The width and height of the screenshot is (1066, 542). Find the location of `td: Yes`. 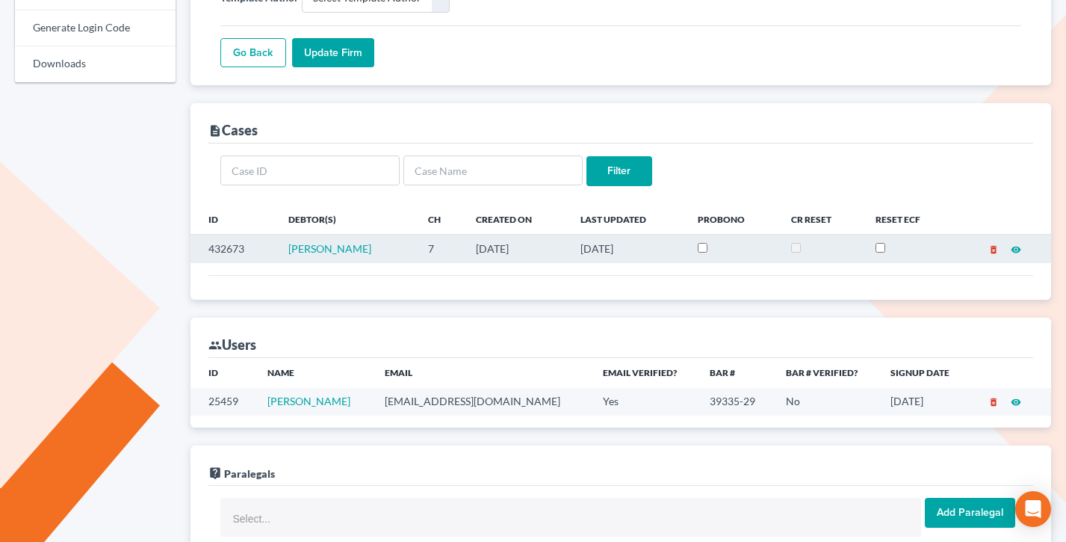

td: Yes is located at coordinates (644, 401).